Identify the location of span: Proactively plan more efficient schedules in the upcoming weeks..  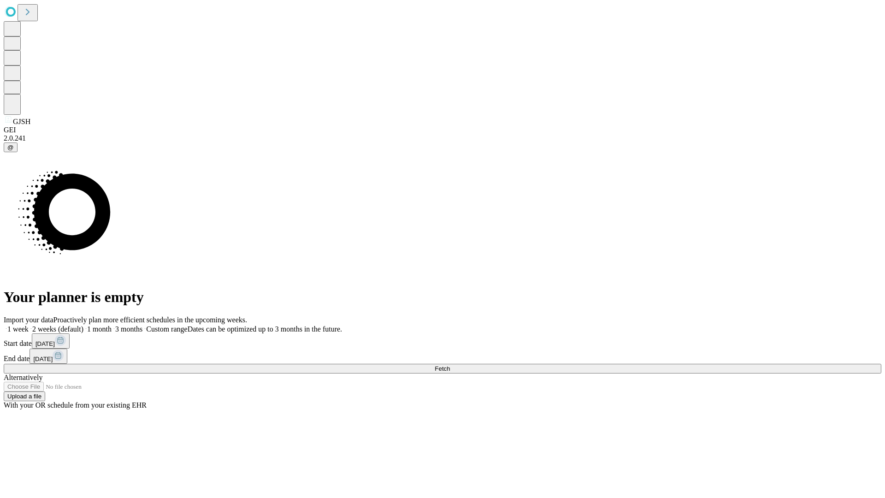
(150, 319).